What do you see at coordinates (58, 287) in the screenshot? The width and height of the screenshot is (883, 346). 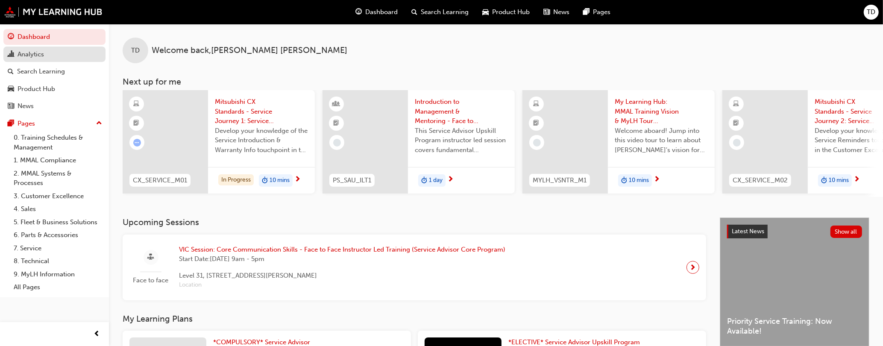 I see `a: All Pages` at bounding box center [58, 287].